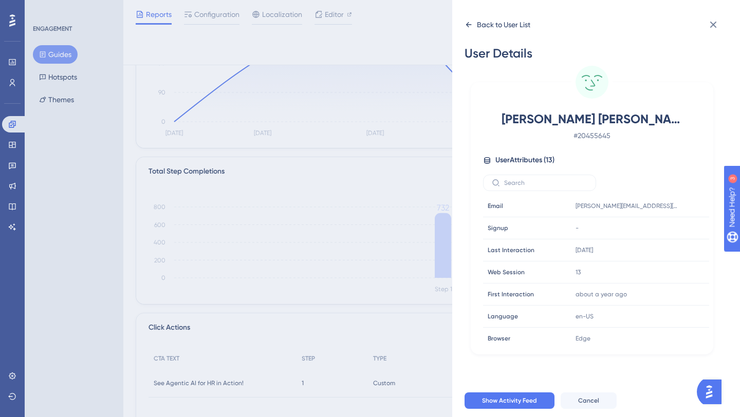  I want to click on span: First Interaction, so click(511, 295).